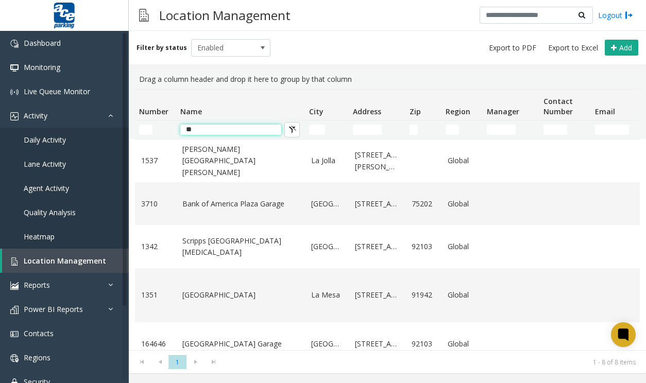  What do you see at coordinates (423, 130) in the screenshot?
I see `td: Zip Filter` at bounding box center [423, 130].